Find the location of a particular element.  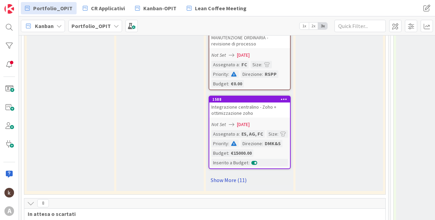

span: Kanban is located at coordinates (44, 26).